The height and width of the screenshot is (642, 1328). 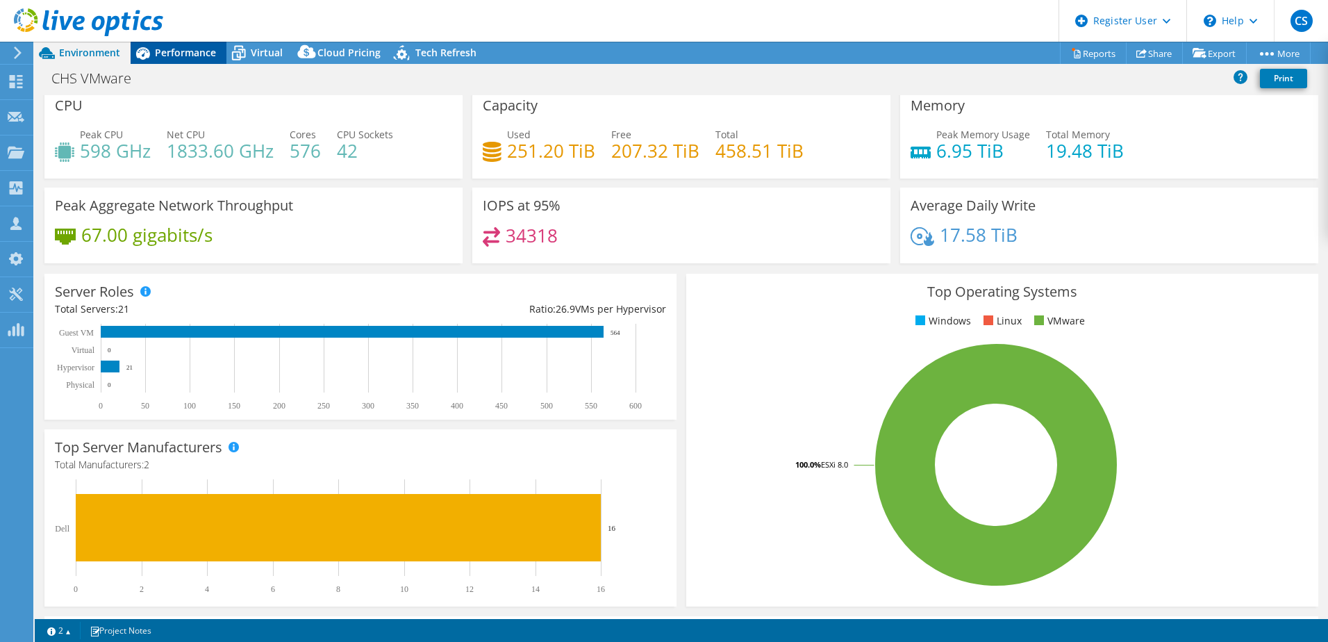 I want to click on h3: Capacity, so click(x=510, y=106).